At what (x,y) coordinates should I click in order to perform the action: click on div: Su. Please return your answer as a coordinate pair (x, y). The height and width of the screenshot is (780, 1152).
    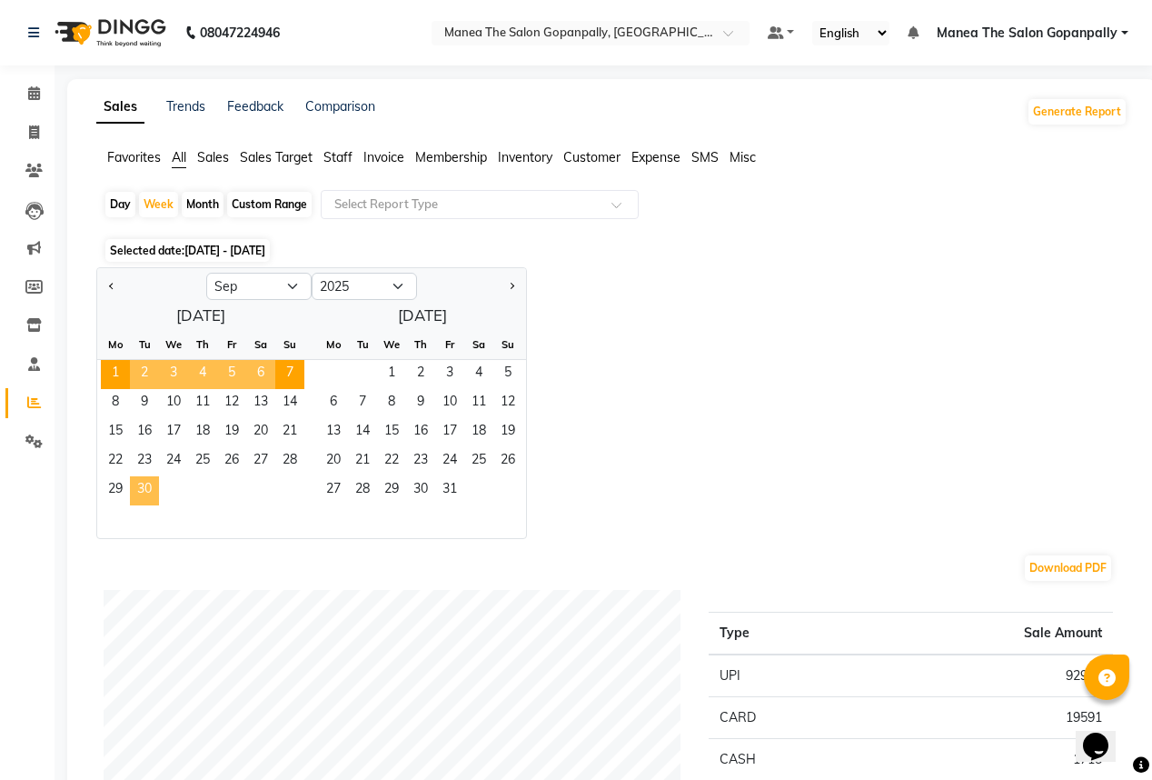
    Looking at the image, I should click on (290, 344).